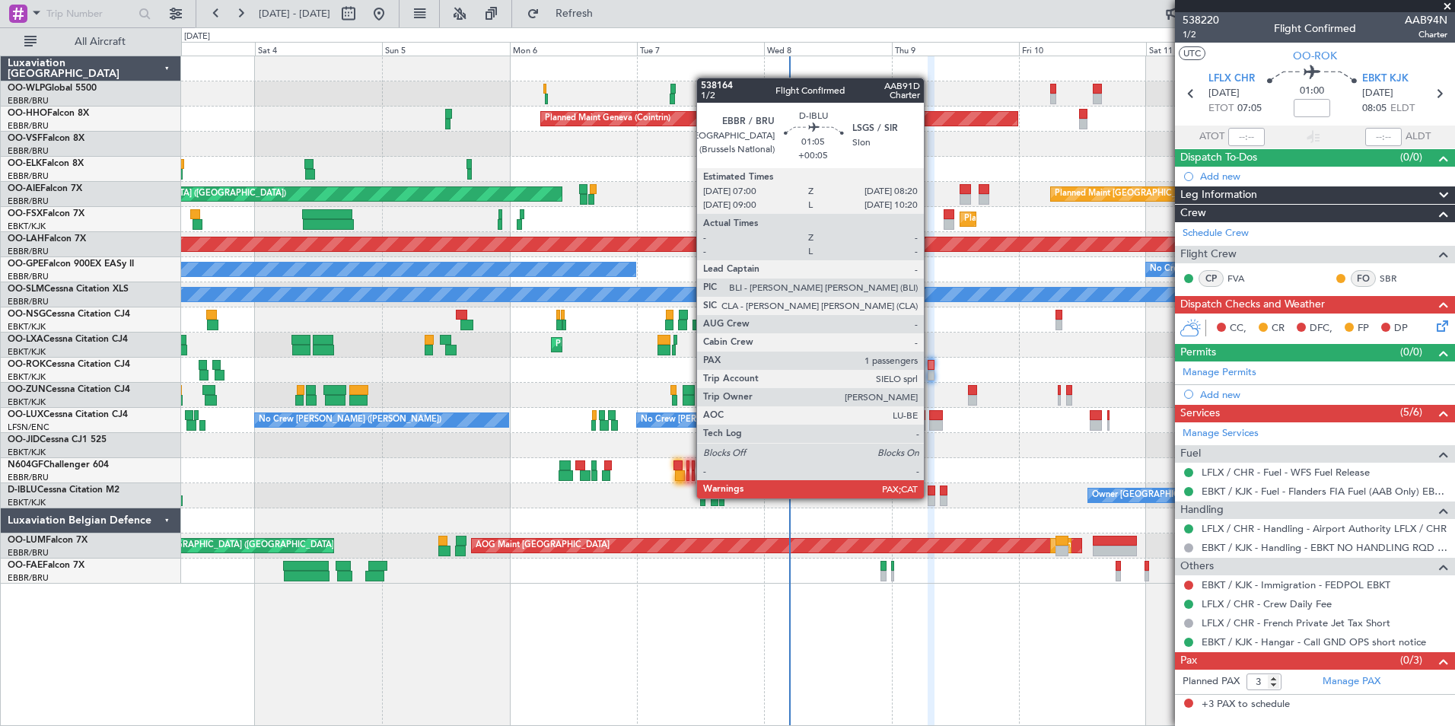  What do you see at coordinates (1201, 20) in the screenshot?
I see `span: 538220` at bounding box center [1201, 20].